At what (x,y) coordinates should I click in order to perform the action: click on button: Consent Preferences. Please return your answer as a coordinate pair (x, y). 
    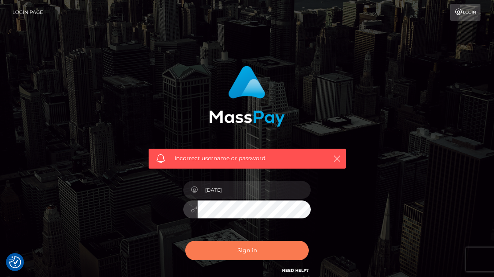
    Looking at the image, I should click on (15, 262).